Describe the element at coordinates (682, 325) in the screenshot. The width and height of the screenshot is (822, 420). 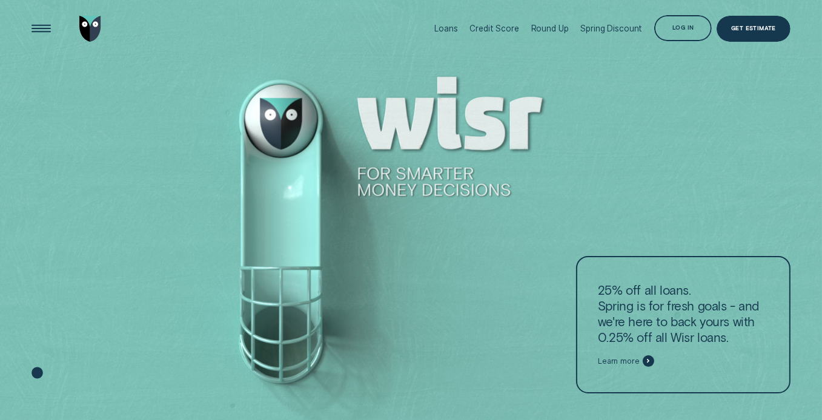
I see `a: 25% off all loans.Spring is for fresh goals - and we're here to back yours with 0.25% off all Wis...` at that location.